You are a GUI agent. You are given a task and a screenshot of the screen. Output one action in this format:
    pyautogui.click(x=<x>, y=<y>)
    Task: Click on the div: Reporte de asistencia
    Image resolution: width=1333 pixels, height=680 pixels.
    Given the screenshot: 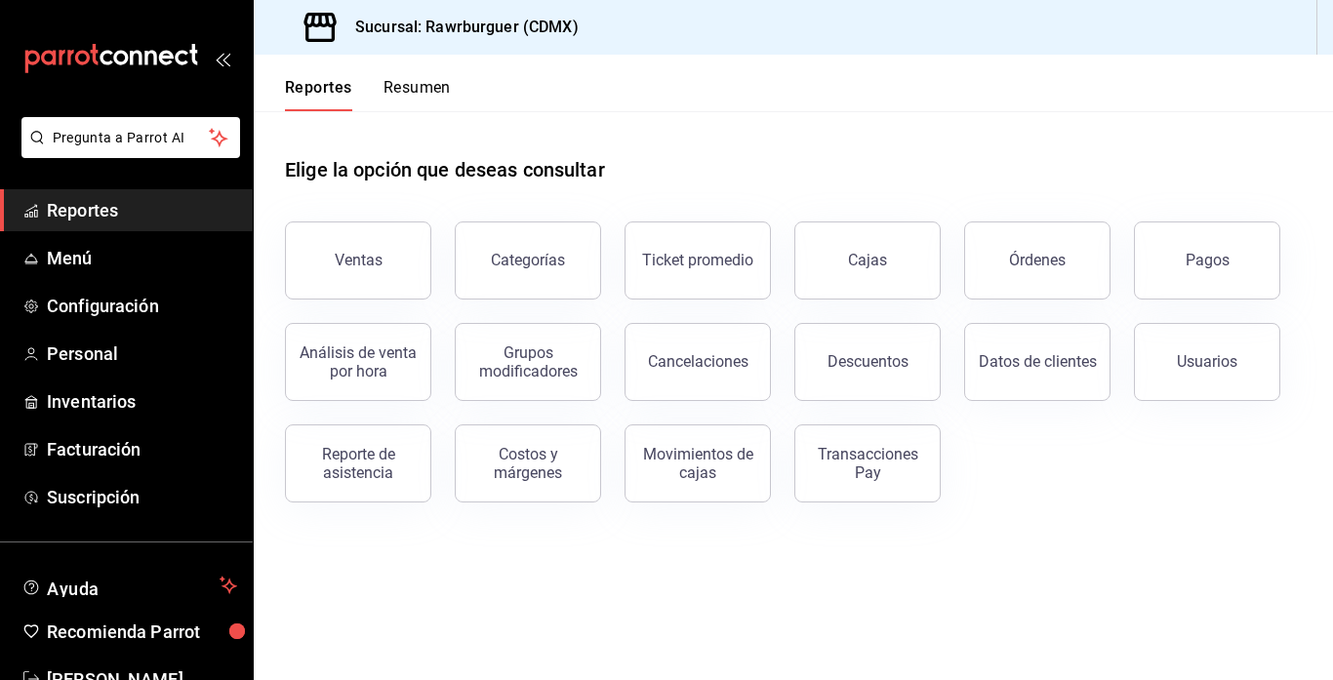 What is the action you would take?
    pyautogui.click(x=358, y=463)
    